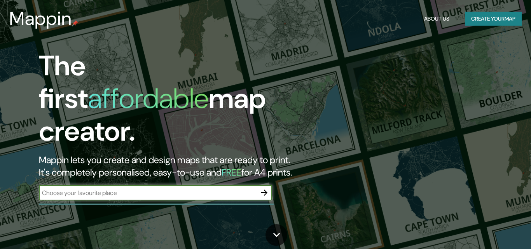 This screenshot has height=249, width=531. Describe the element at coordinates (171, 166) in the screenshot. I see `h2: Mappin lets you create and design maps that are ready to print. It's completely personalised, eas...` at that location.